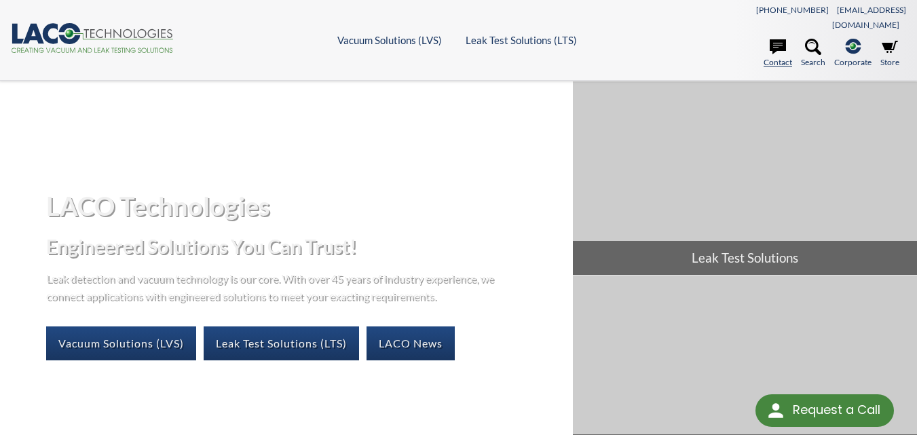 Image resolution: width=917 pixels, height=435 pixels. Describe the element at coordinates (776, 411) in the screenshot. I see `img: round button` at that location.